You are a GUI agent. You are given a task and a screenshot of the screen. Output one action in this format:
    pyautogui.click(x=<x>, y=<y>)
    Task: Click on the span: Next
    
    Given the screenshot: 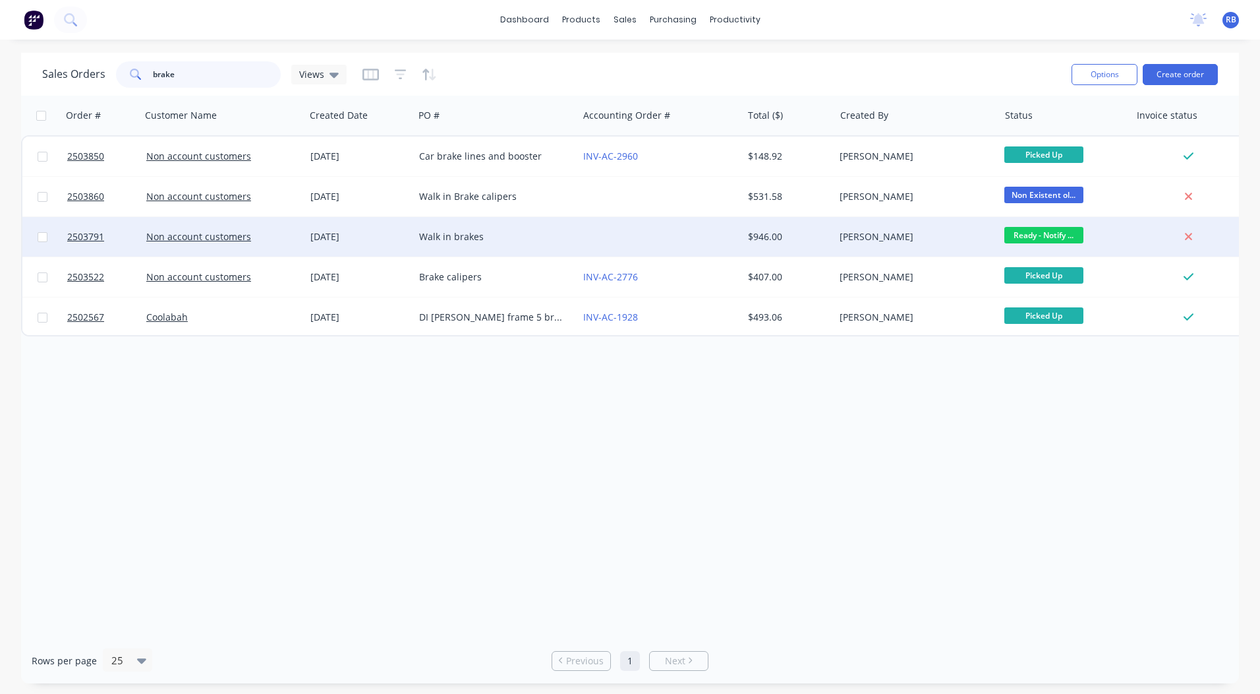 What is the action you would take?
    pyautogui.click(x=675, y=661)
    